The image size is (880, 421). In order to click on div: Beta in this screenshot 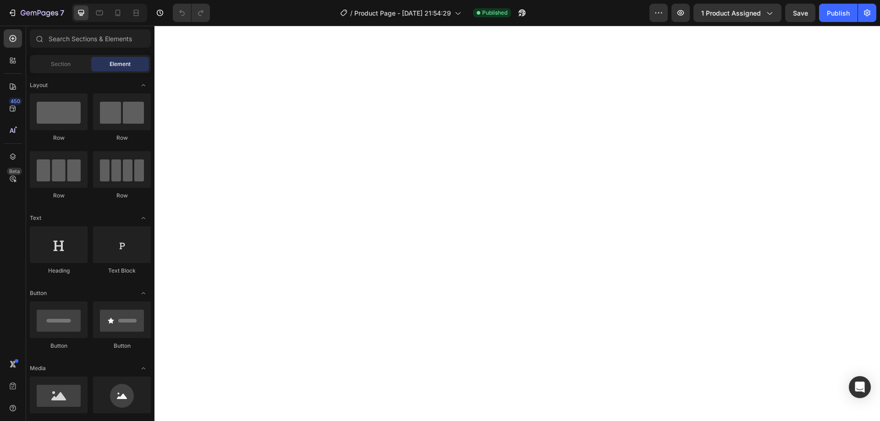, I will do `click(14, 171)`.